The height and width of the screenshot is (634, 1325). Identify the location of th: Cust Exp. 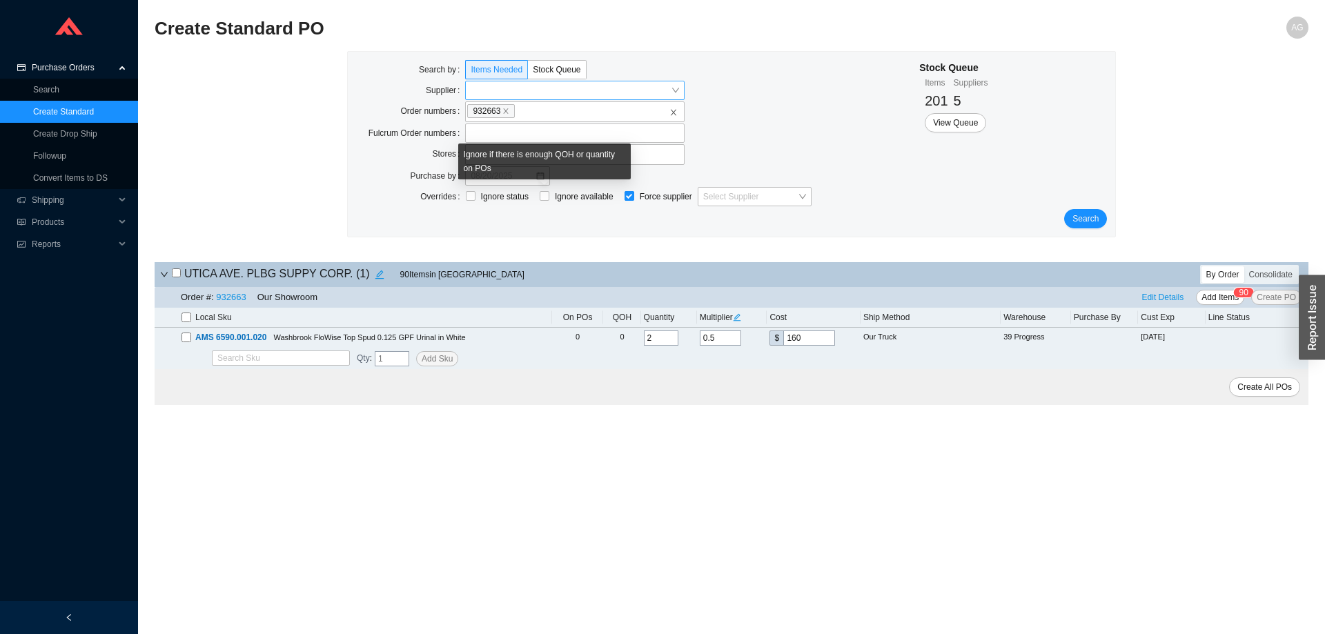
(1172, 317).